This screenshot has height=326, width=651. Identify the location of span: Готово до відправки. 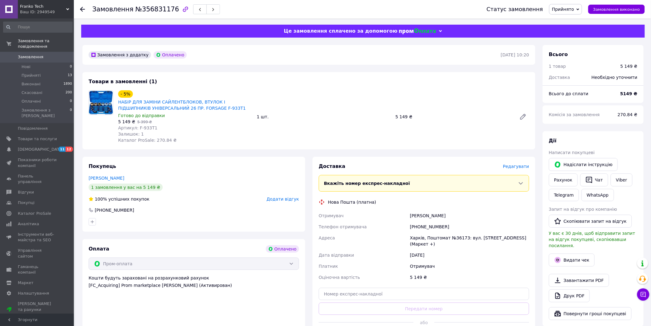
(142, 115).